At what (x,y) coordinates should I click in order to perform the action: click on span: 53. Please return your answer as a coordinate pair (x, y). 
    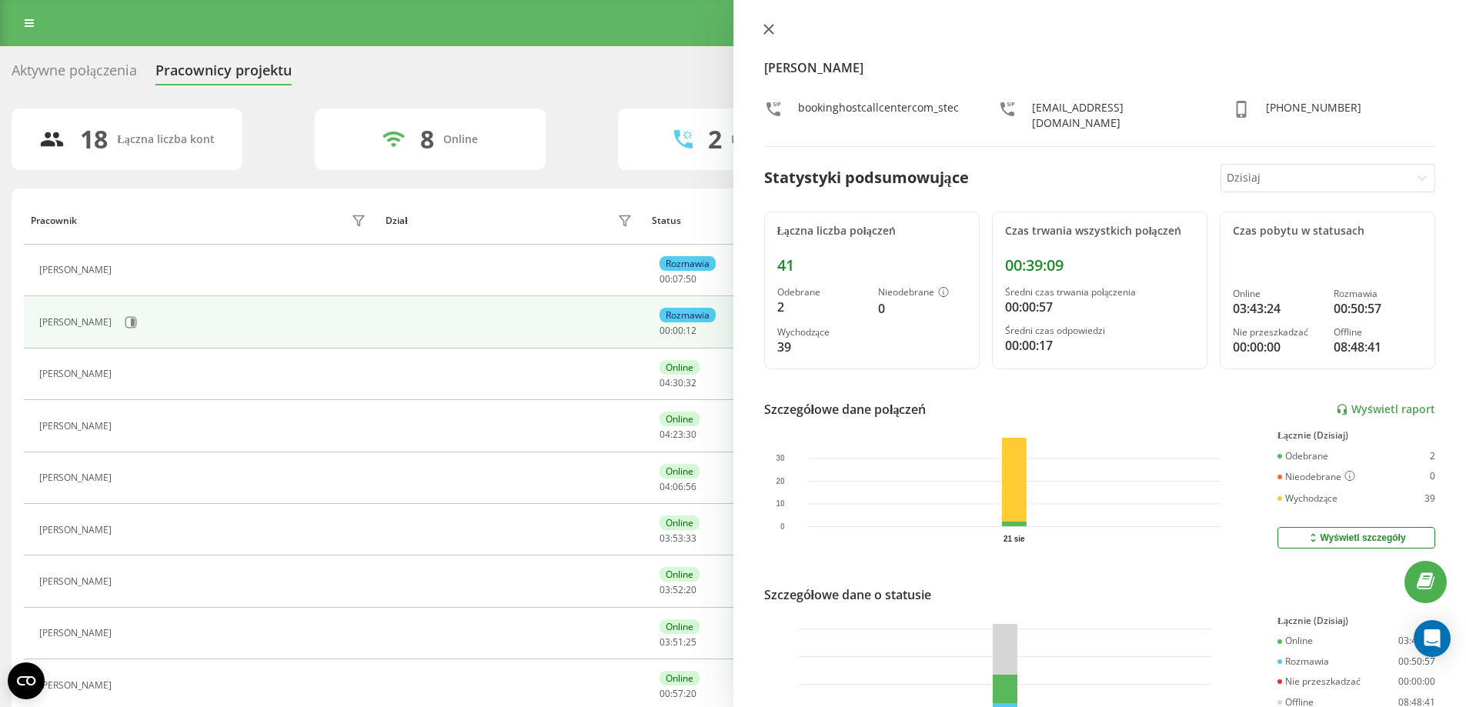
    Looking at the image, I should click on (678, 538).